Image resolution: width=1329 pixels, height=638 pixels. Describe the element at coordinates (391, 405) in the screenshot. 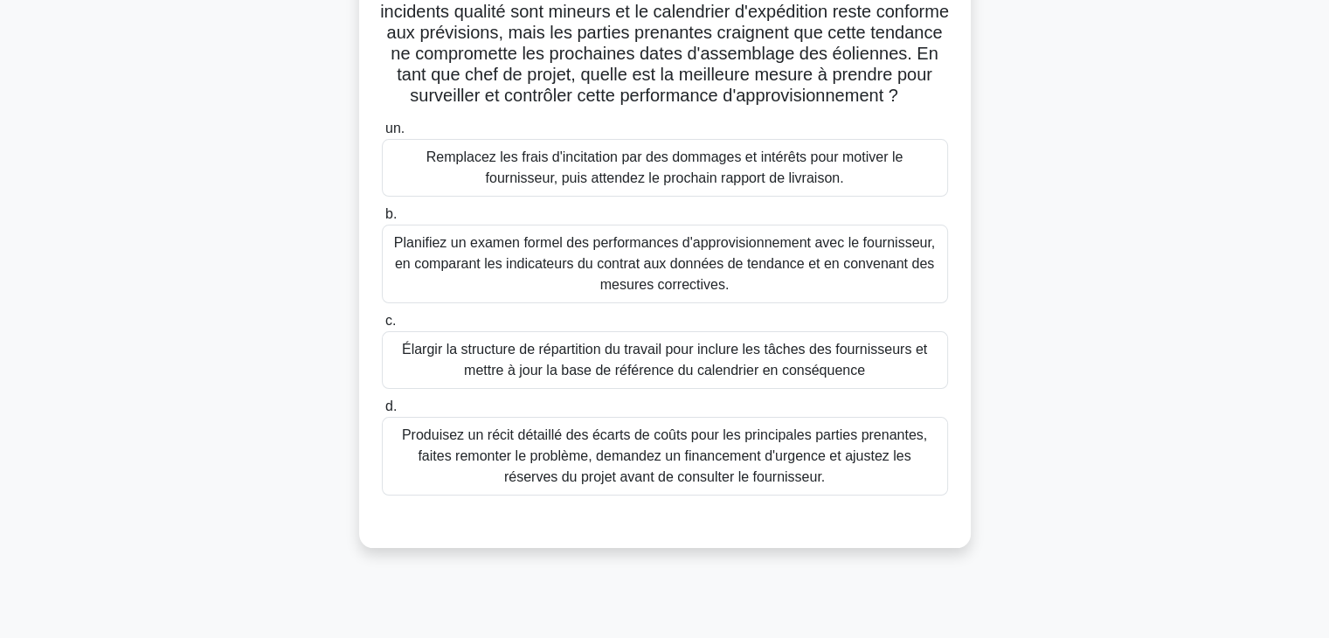

I see `font: d.` at that location.